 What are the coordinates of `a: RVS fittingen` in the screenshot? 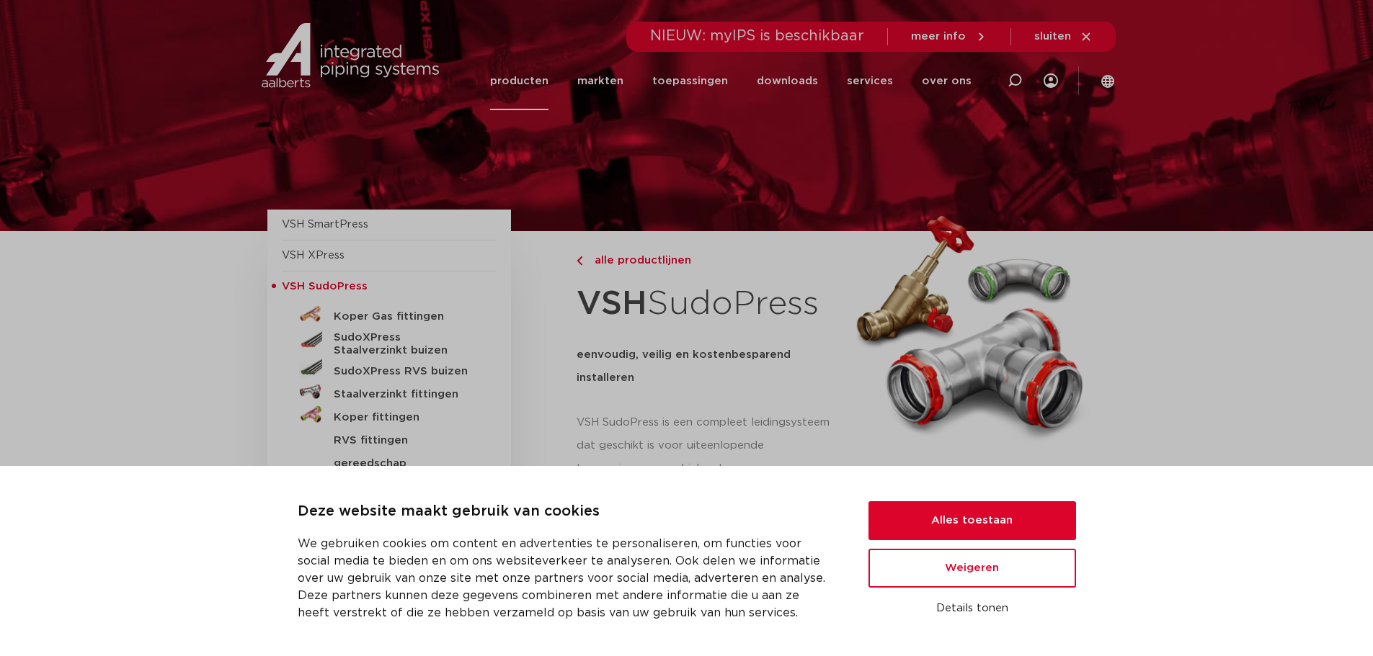 It's located at (389, 438).